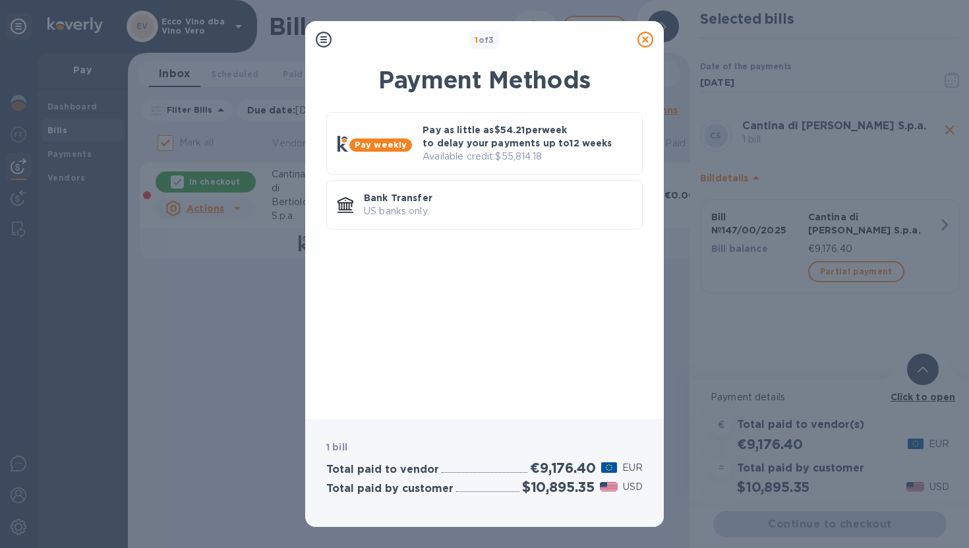 The image size is (969, 548). I want to click on span: 1, so click(476, 40).